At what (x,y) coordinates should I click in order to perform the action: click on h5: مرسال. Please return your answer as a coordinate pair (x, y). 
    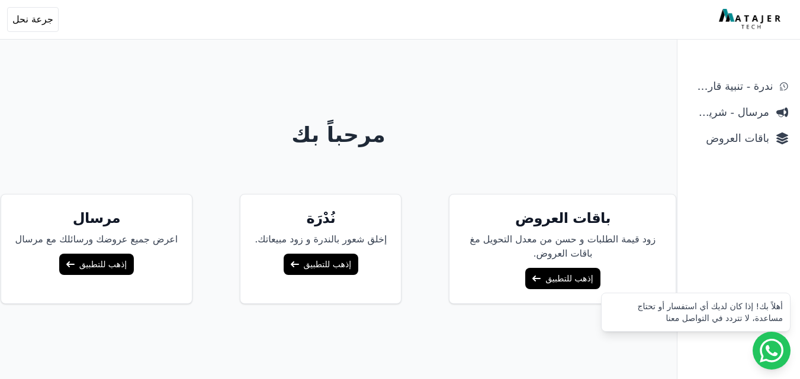
    Looking at the image, I should click on (96, 218).